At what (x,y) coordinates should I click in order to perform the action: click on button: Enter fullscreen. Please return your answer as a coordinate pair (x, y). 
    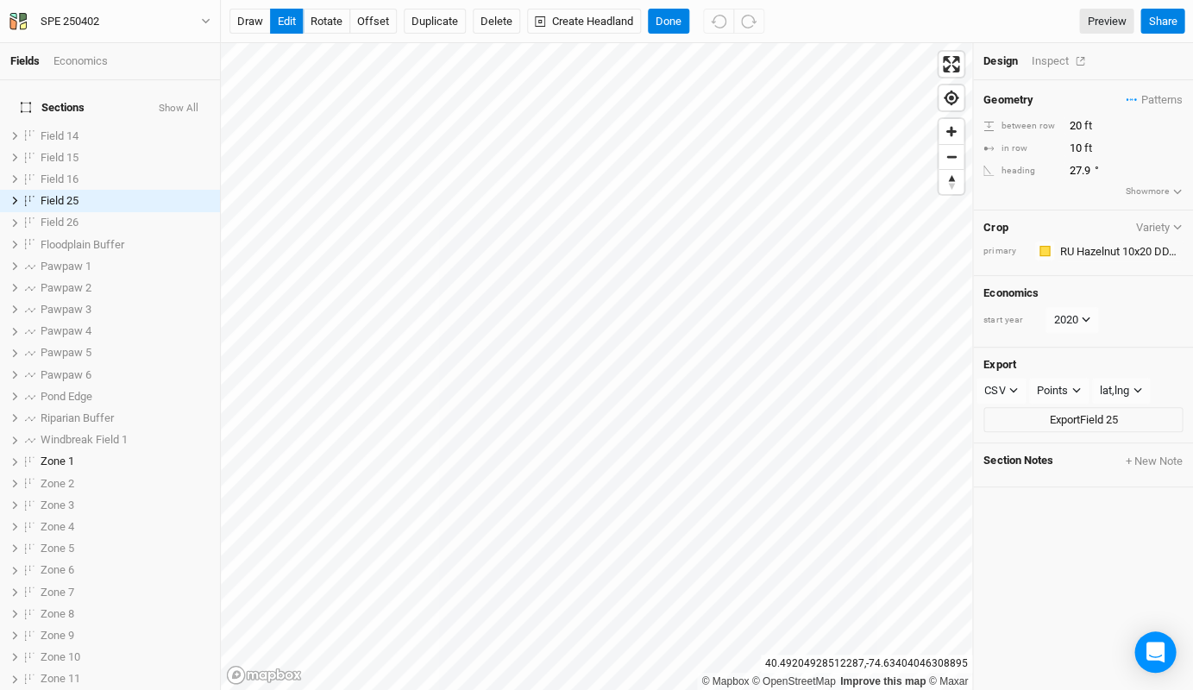
    Looking at the image, I should click on (951, 64).